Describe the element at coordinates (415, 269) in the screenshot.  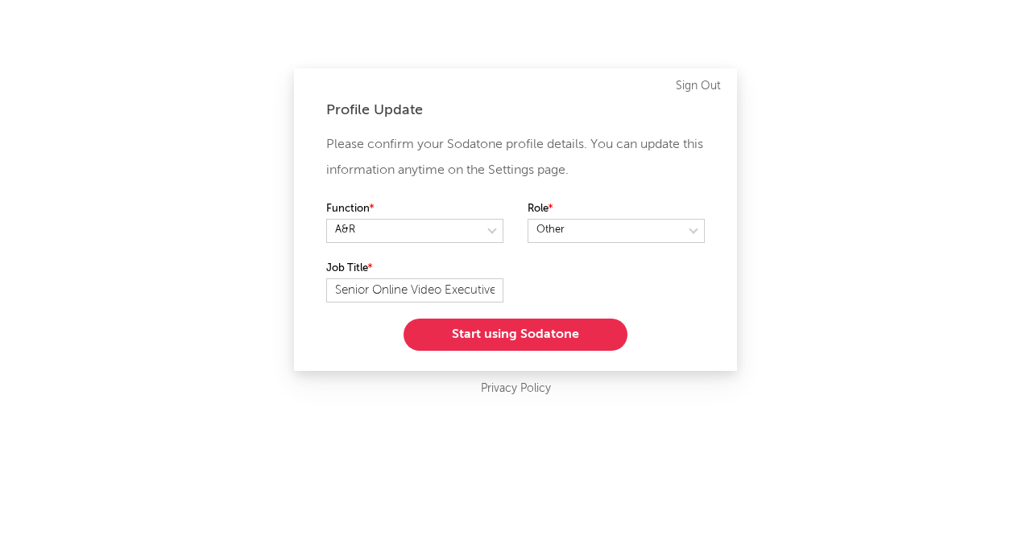
I see `label: Job Title` at that location.